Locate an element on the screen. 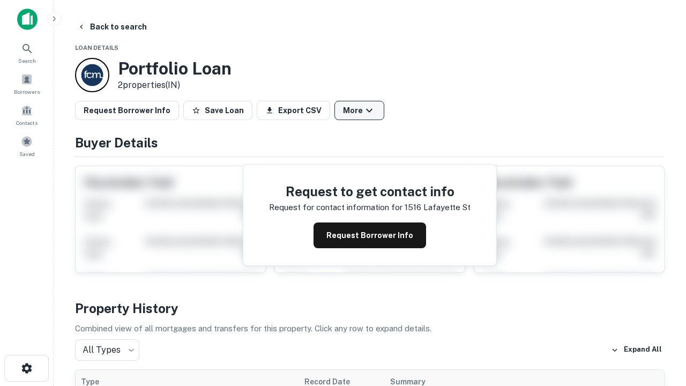  a: Search is located at coordinates (27, 53).